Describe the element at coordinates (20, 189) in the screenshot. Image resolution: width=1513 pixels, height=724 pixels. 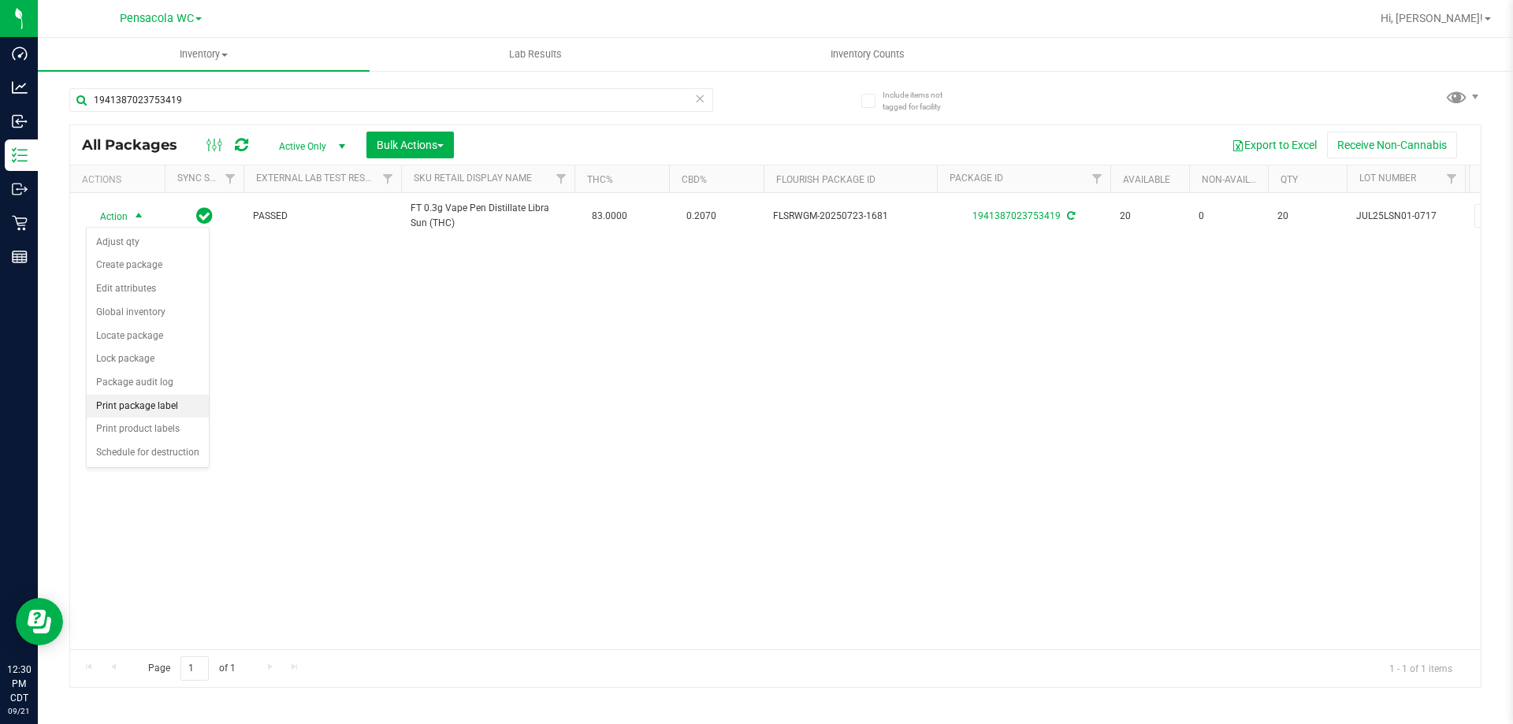
I see `inline-svg: Outbound` at that location.